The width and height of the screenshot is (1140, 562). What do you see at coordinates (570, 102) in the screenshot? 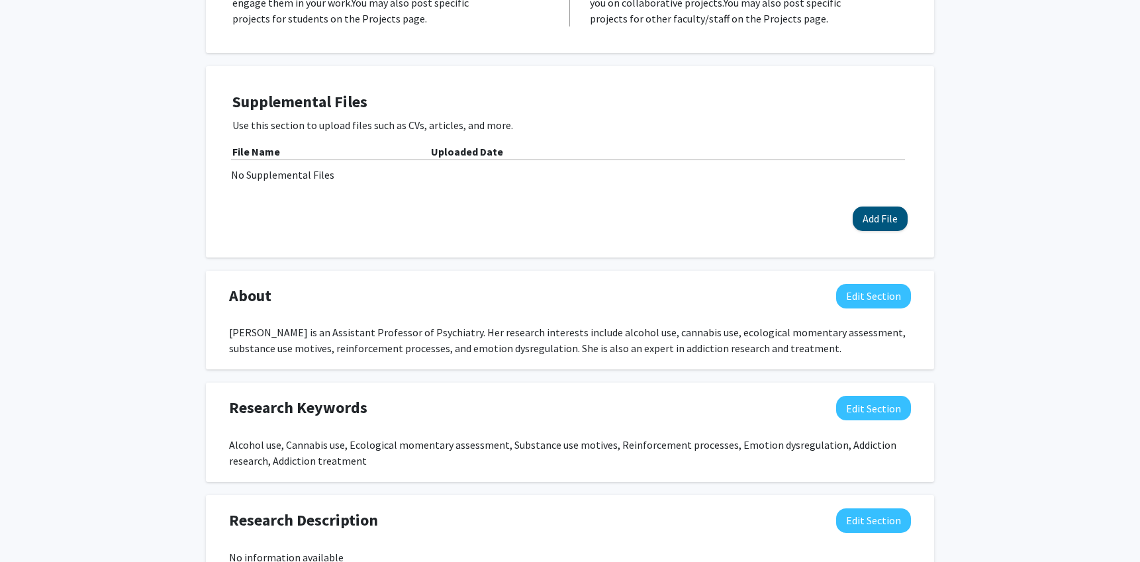
I see `h4: Supplemental Files` at bounding box center [570, 102].